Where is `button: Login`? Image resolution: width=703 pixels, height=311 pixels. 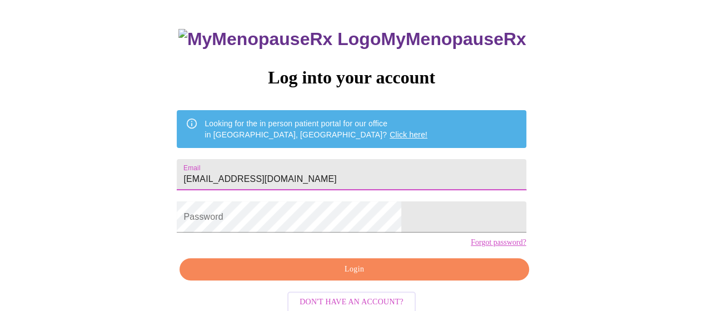
button: Login is located at coordinates (354, 269).